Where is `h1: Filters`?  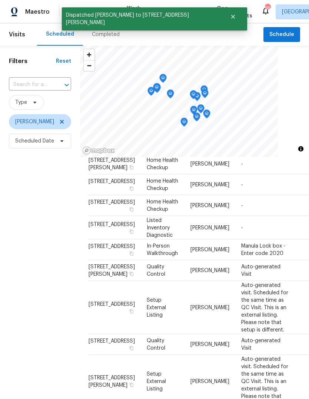
h1: Filters is located at coordinates (32, 61).